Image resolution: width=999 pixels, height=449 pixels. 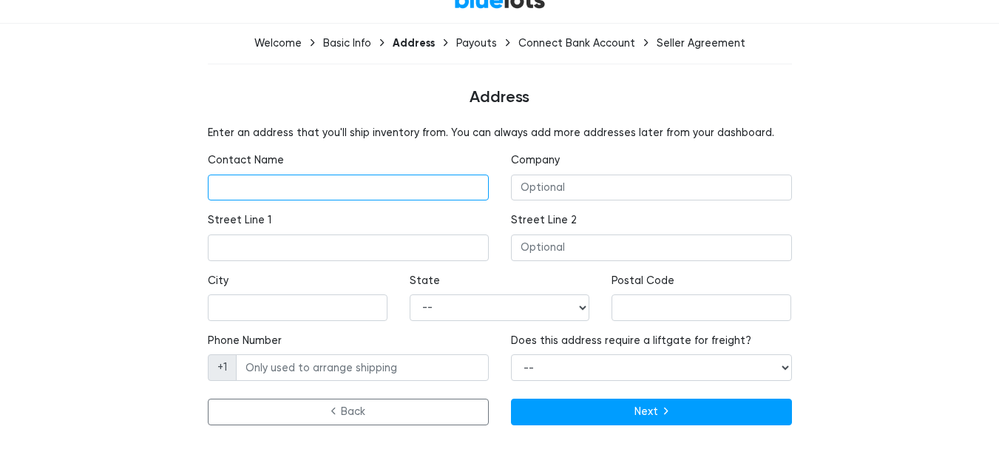 What do you see at coordinates (222, 368) in the screenshot?
I see `span: +1` at bounding box center [222, 368].